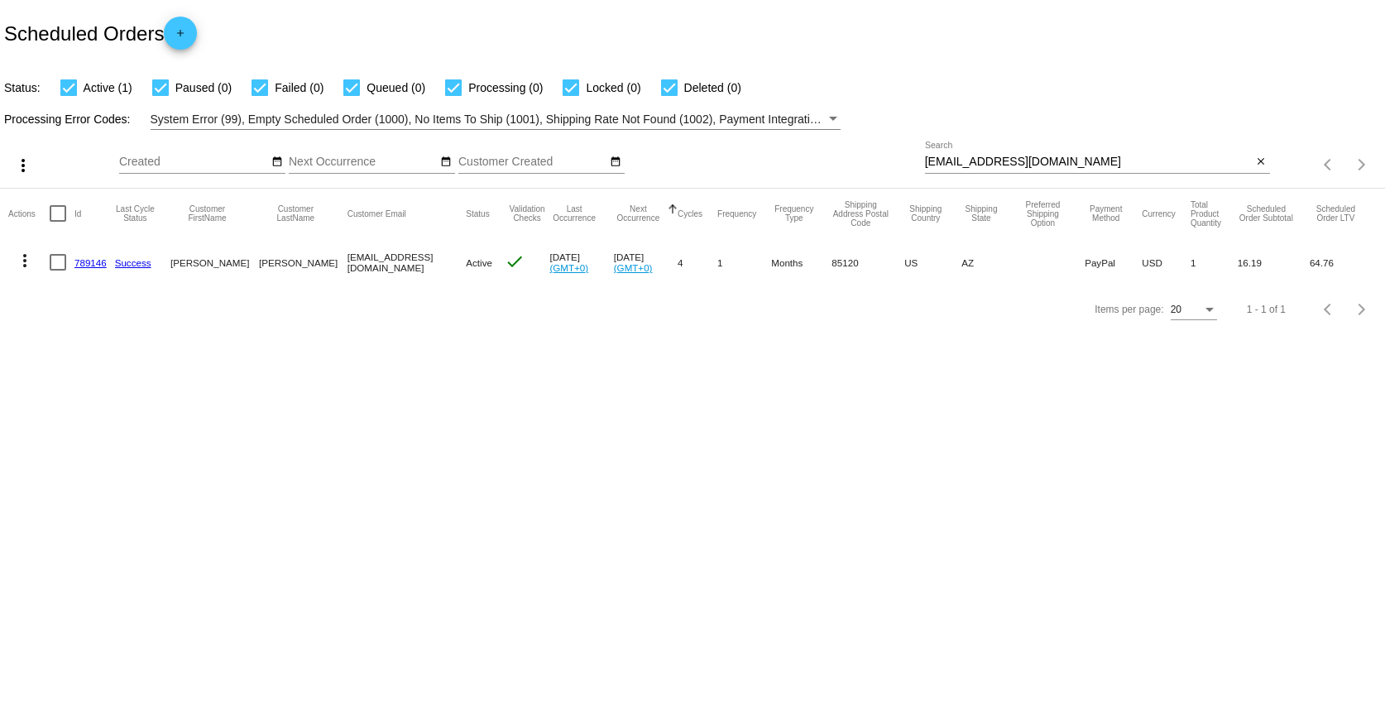  I want to click on button: Change sorting for ShippingCountry, so click(925, 213).